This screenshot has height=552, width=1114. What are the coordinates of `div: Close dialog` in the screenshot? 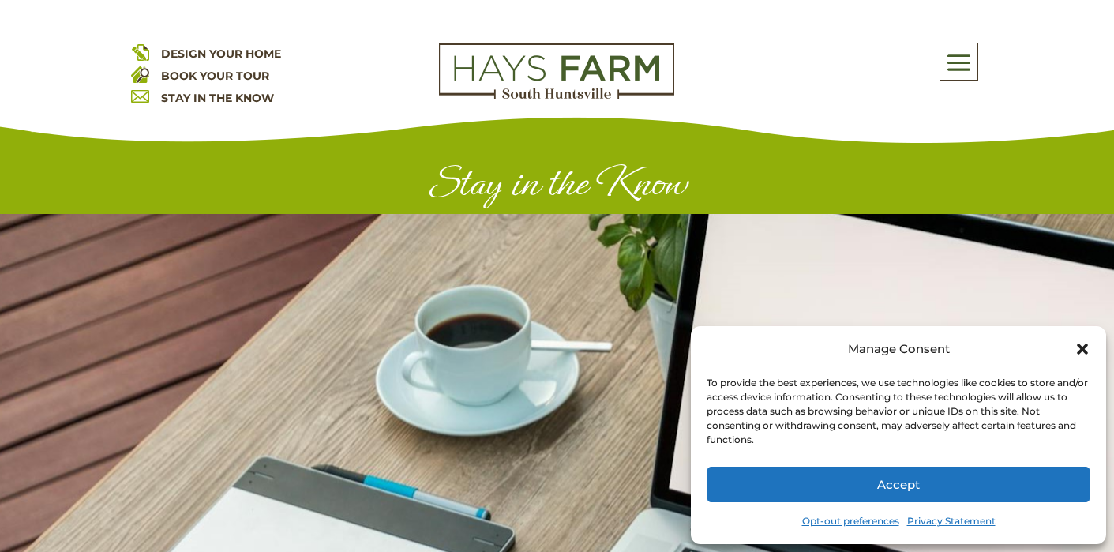 It's located at (1083, 349).